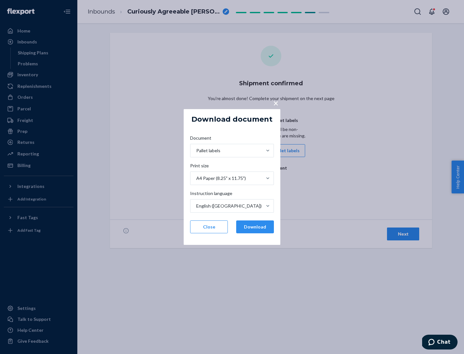 Image resolution: width=464 pixels, height=354 pixels. I want to click on input: DocumentPallet labels, so click(196, 151).